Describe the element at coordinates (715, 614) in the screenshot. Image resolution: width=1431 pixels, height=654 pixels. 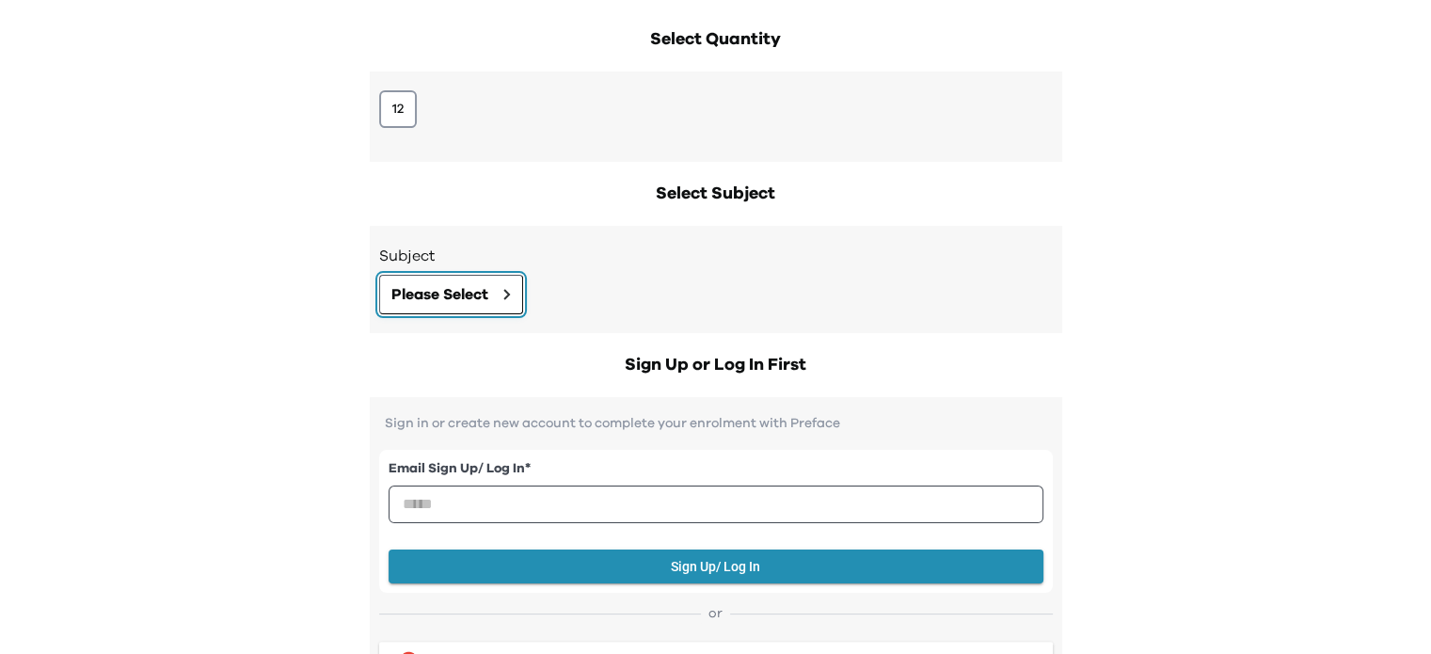
I see `span: or` at that location.